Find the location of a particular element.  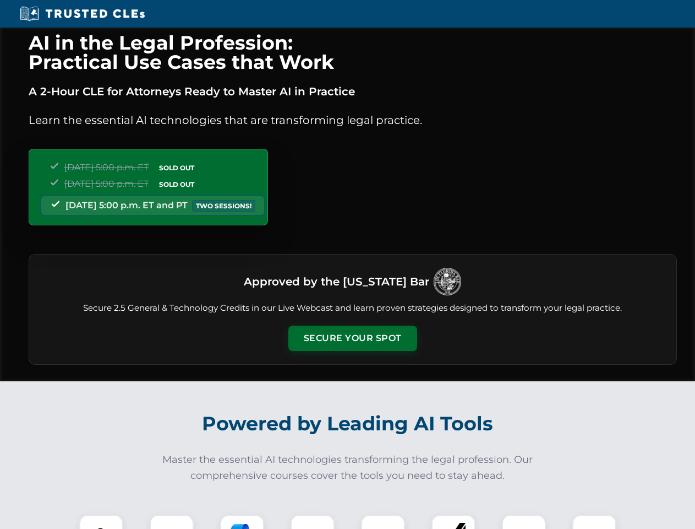

img: Logo is located at coordinates (448, 281).